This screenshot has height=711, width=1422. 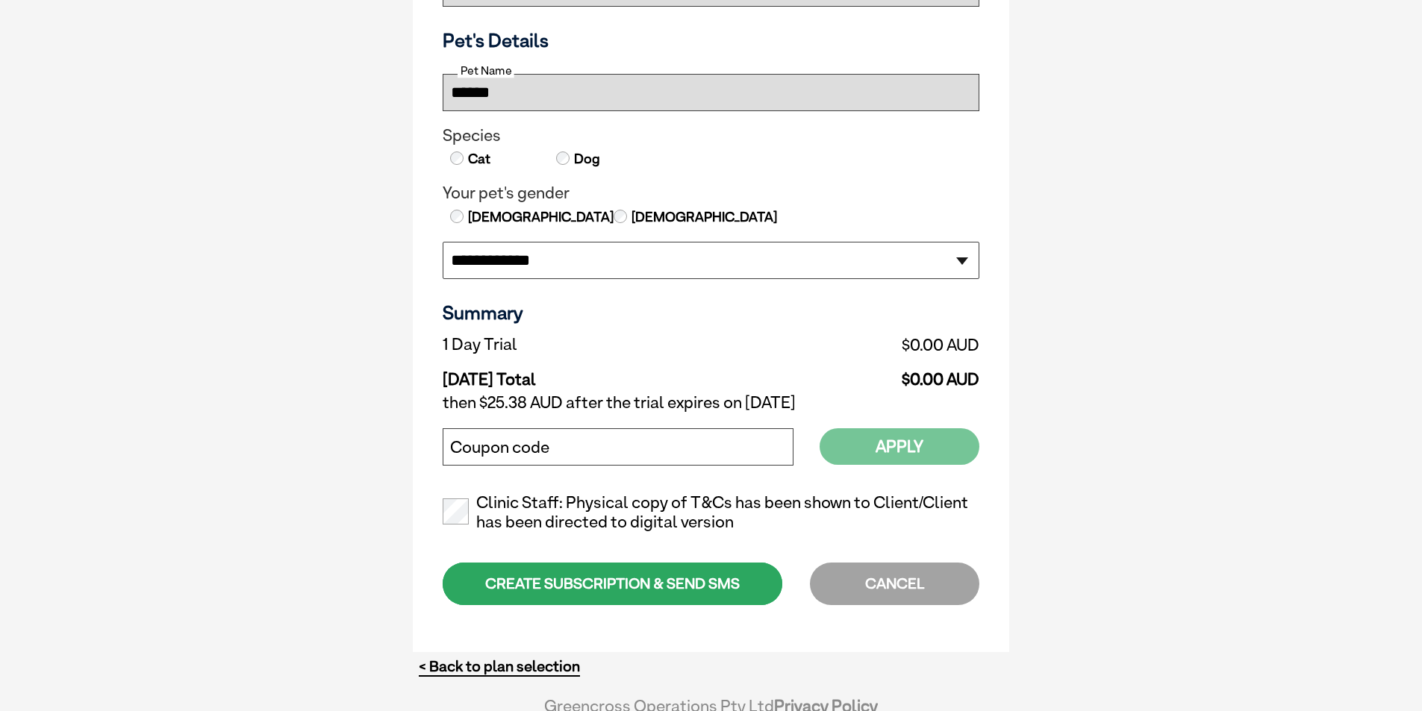 What do you see at coordinates (711, 40) in the screenshot?
I see `h3: Pet's Details` at bounding box center [711, 40].